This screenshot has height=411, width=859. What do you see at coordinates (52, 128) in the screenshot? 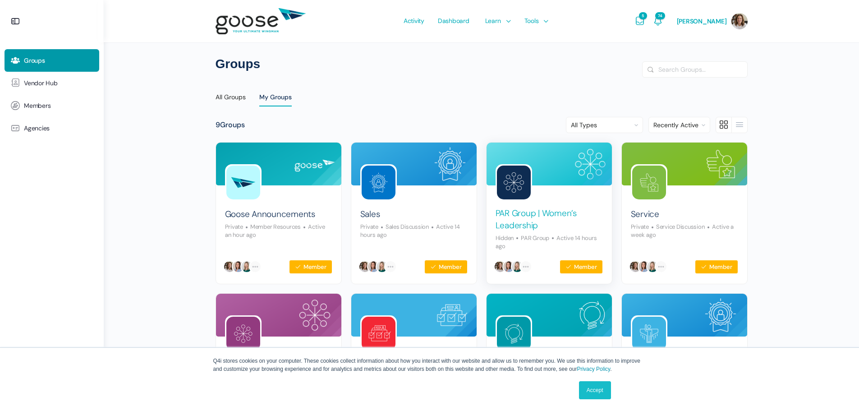
I see `a: Agencies` at bounding box center [52, 128].